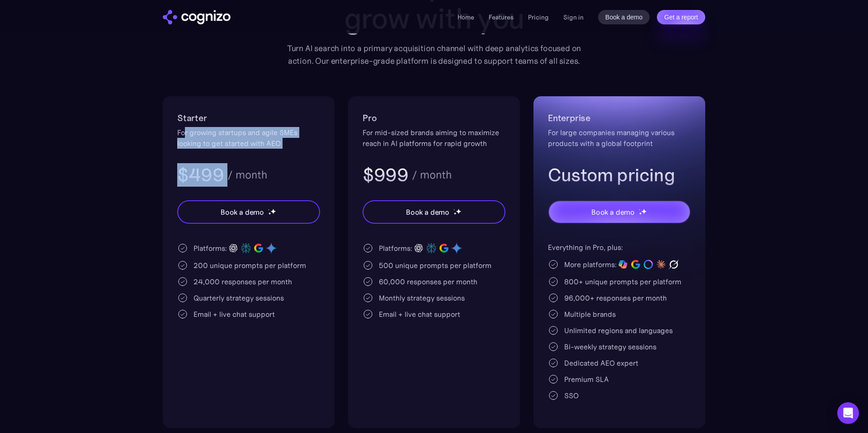 Image resolution: width=868 pixels, height=433 pixels. Describe the element at coordinates (587, 379) in the screenshot. I see `div: Premium SLA` at that location.